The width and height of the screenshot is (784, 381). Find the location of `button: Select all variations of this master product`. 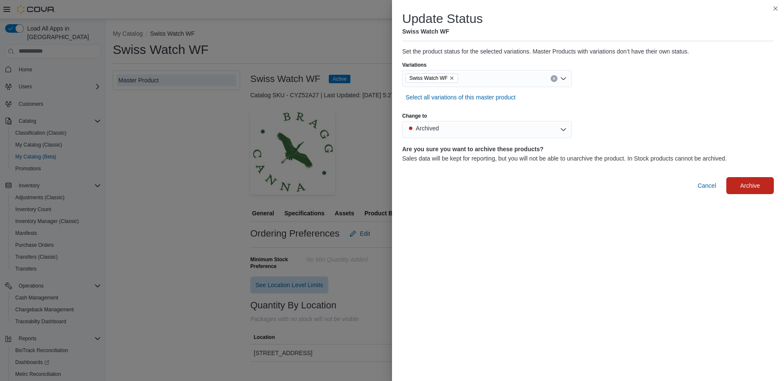

button: Select all variations of this master product is located at coordinates (461, 97).